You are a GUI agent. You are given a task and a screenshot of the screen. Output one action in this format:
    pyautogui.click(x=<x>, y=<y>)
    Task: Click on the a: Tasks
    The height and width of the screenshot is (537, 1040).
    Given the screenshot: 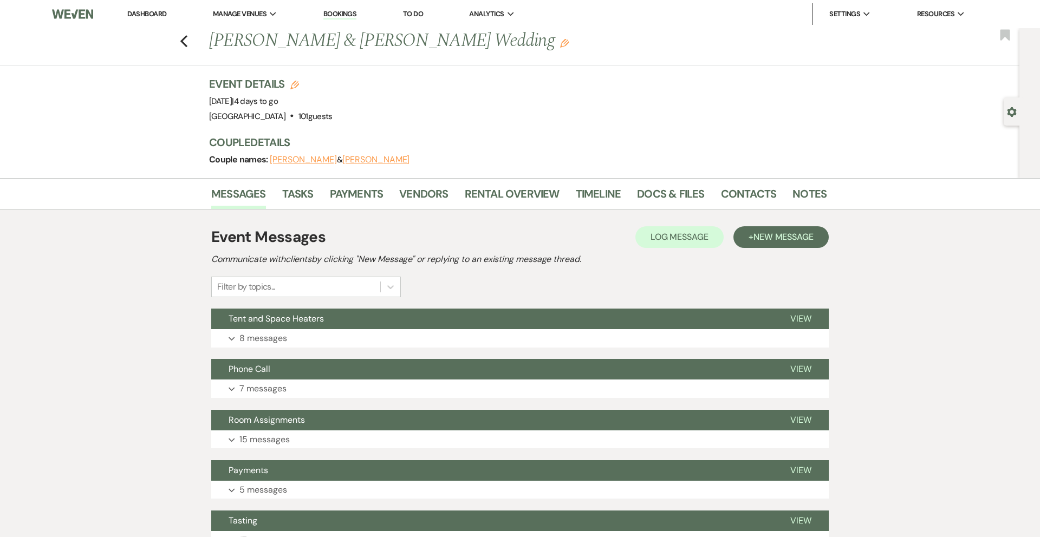 What is the action you would take?
    pyautogui.click(x=298, y=197)
    